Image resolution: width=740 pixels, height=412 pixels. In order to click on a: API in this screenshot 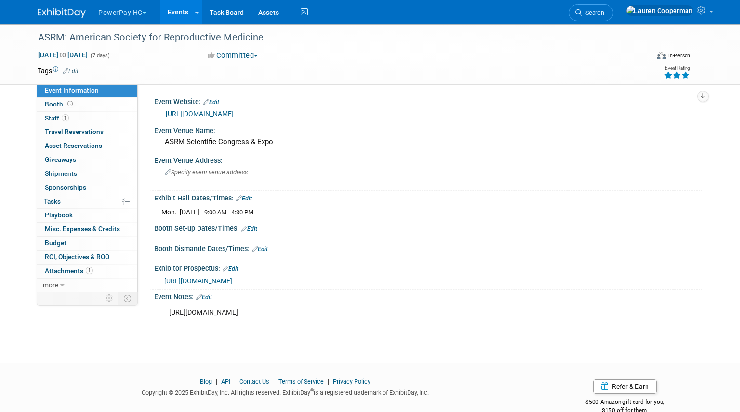, I will do `click(226, 381)`.